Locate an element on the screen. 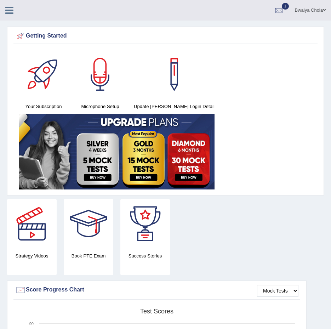 The image size is (331, 329). h4: Microphone Setup is located at coordinates (100, 106).